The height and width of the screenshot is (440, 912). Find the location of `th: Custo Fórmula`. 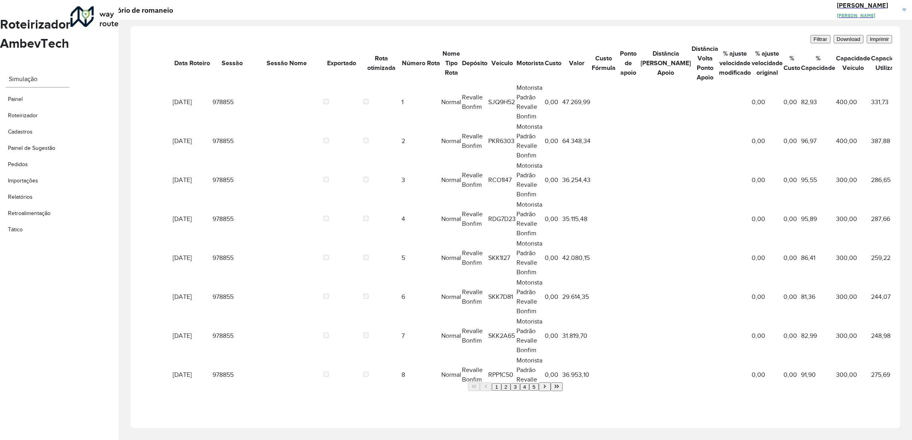

th: Custo Fórmula is located at coordinates (603, 63).